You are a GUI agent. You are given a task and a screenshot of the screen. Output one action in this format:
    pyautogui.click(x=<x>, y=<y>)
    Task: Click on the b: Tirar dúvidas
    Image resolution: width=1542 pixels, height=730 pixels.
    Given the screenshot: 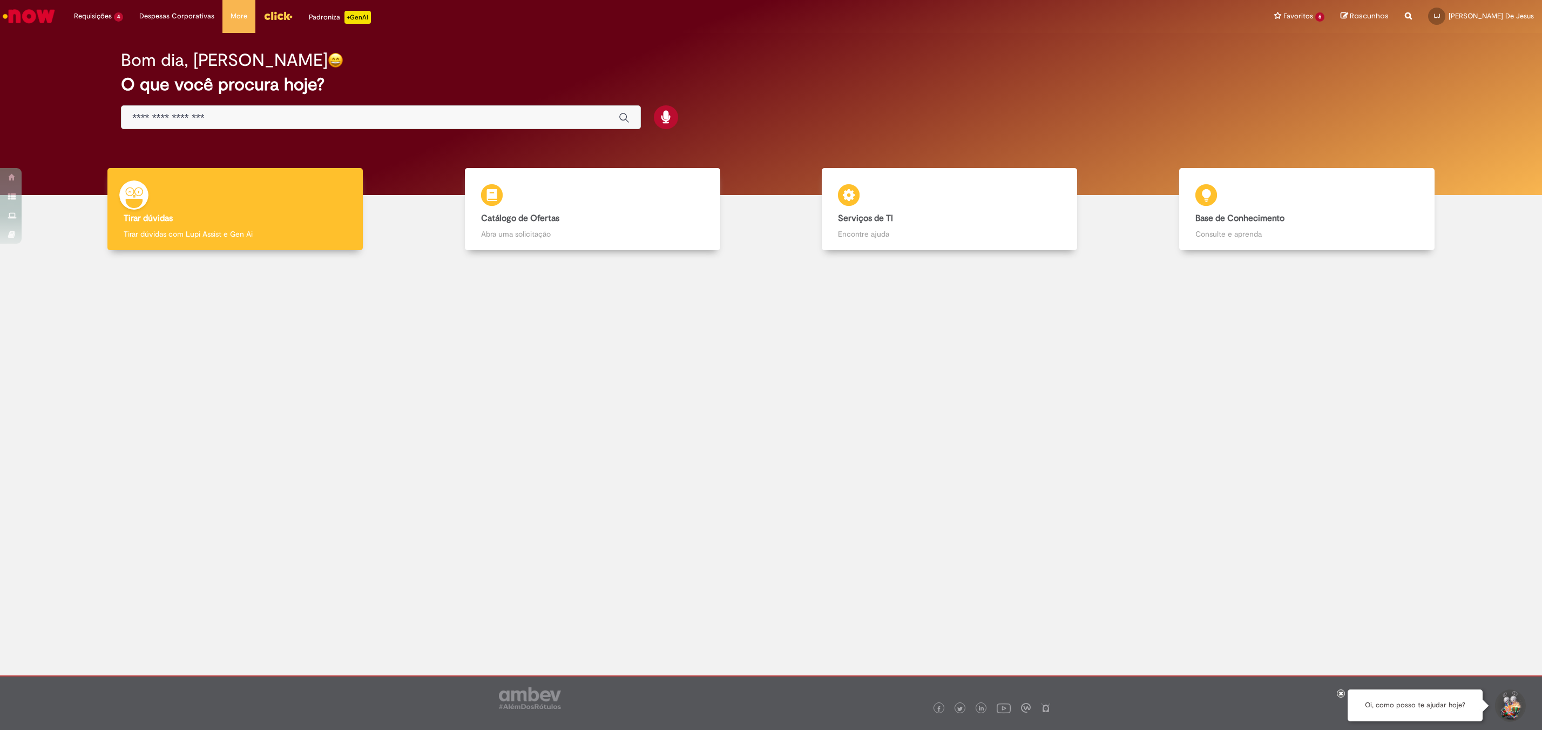 What is the action you would take?
    pyautogui.click(x=148, y=218)
    